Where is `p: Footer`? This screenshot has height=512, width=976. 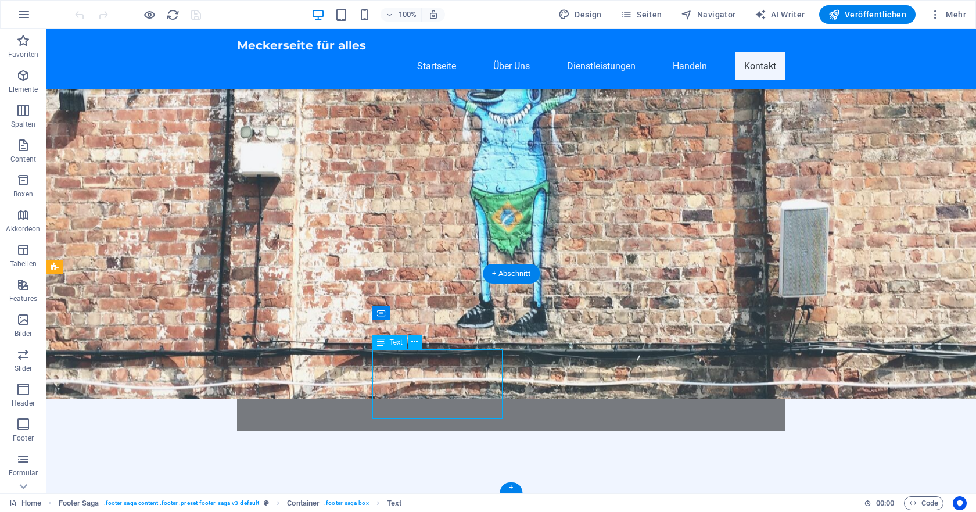
p: Footer is located at coordinates (23, 438).